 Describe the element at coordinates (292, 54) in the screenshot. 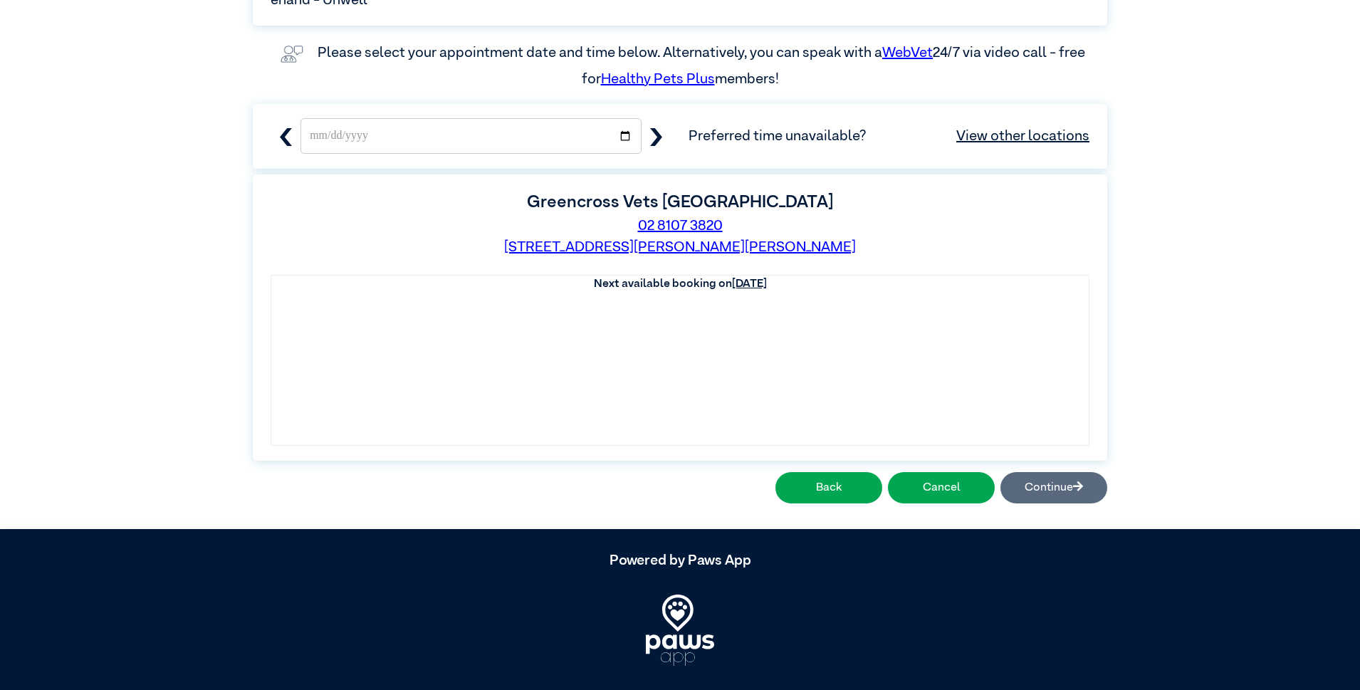

I see `img: vet` at that location.